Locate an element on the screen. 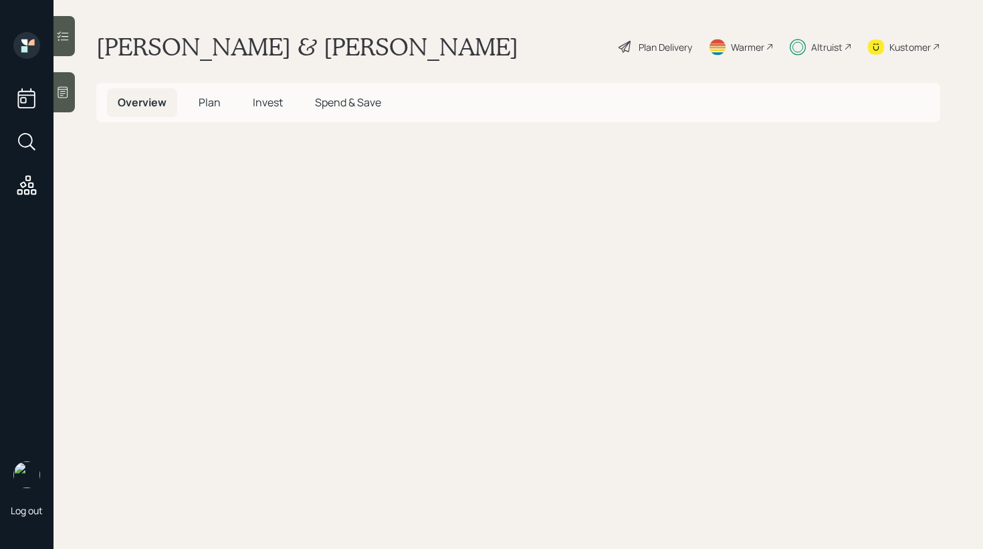 The width and height of the screenshot is (983, 549). div: Kustomer is located at coordinates (910, 47).